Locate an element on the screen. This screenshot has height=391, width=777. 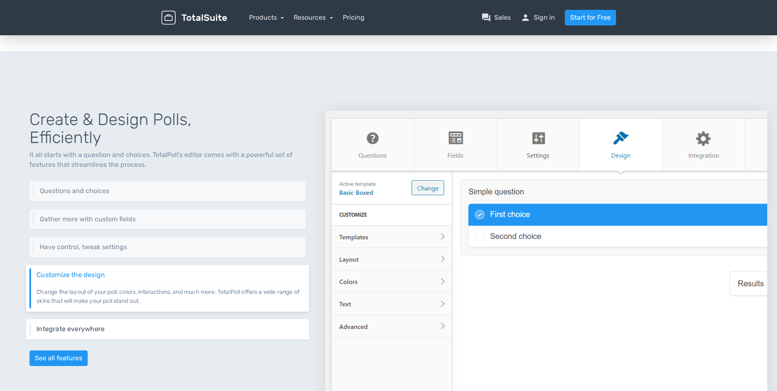
a: Start for Free is located at coordinates (590, 18).